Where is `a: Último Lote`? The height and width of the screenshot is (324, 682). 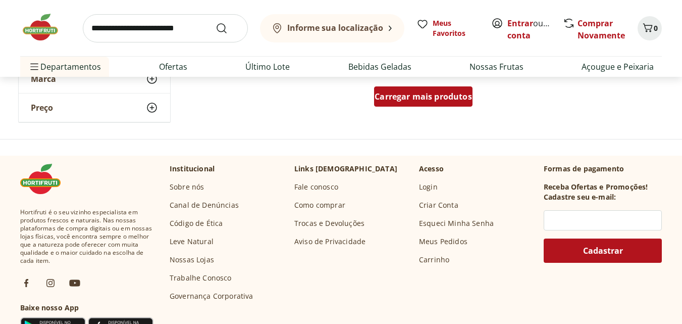 a: Último Lote is located at coordinates (268, 67).